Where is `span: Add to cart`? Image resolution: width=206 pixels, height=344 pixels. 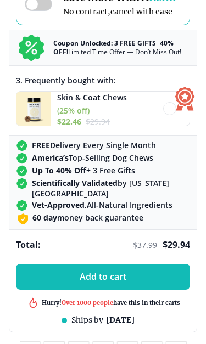 span: Add to cart is located at coordinates (103, 277).